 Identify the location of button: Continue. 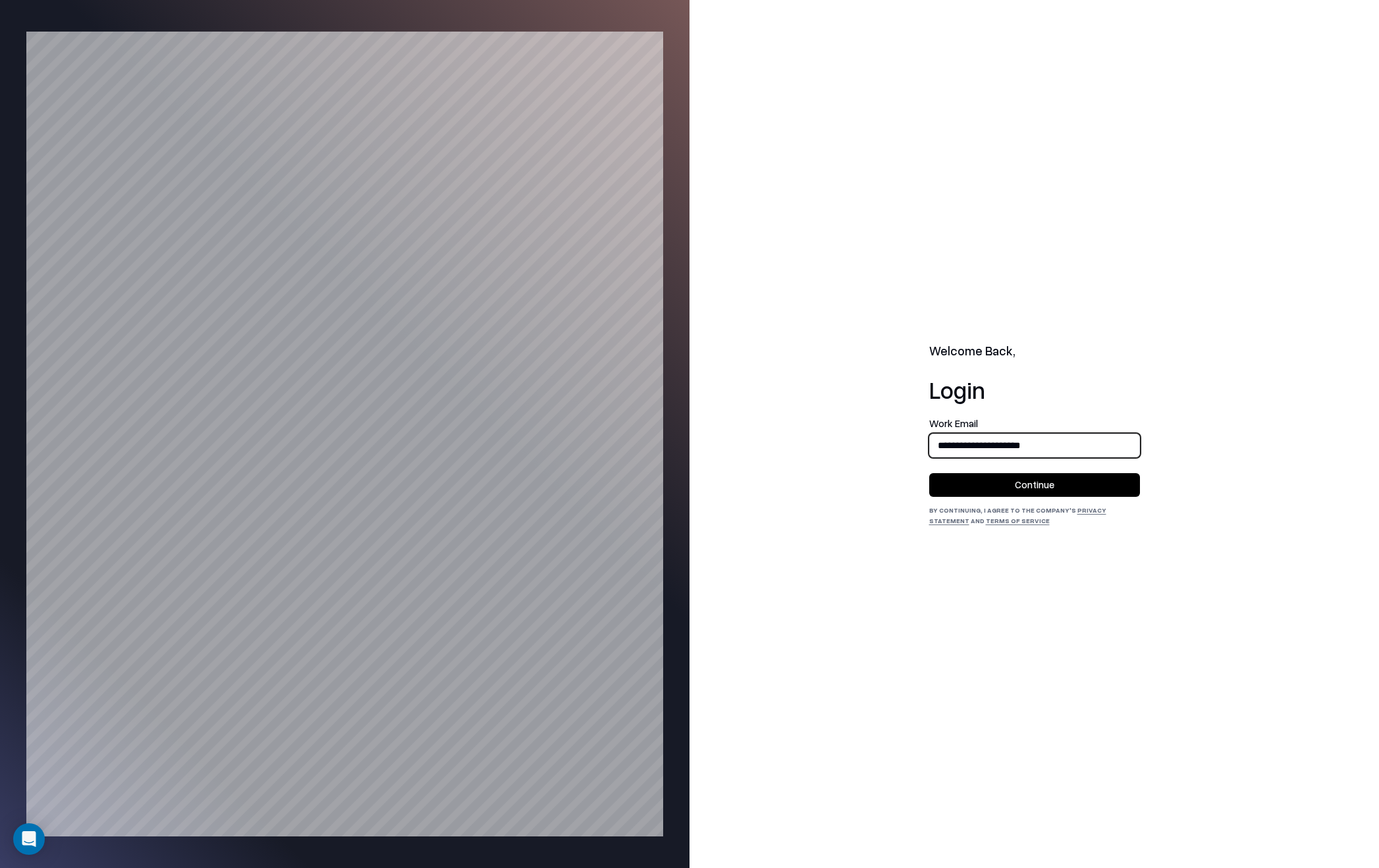
(1035, 486).